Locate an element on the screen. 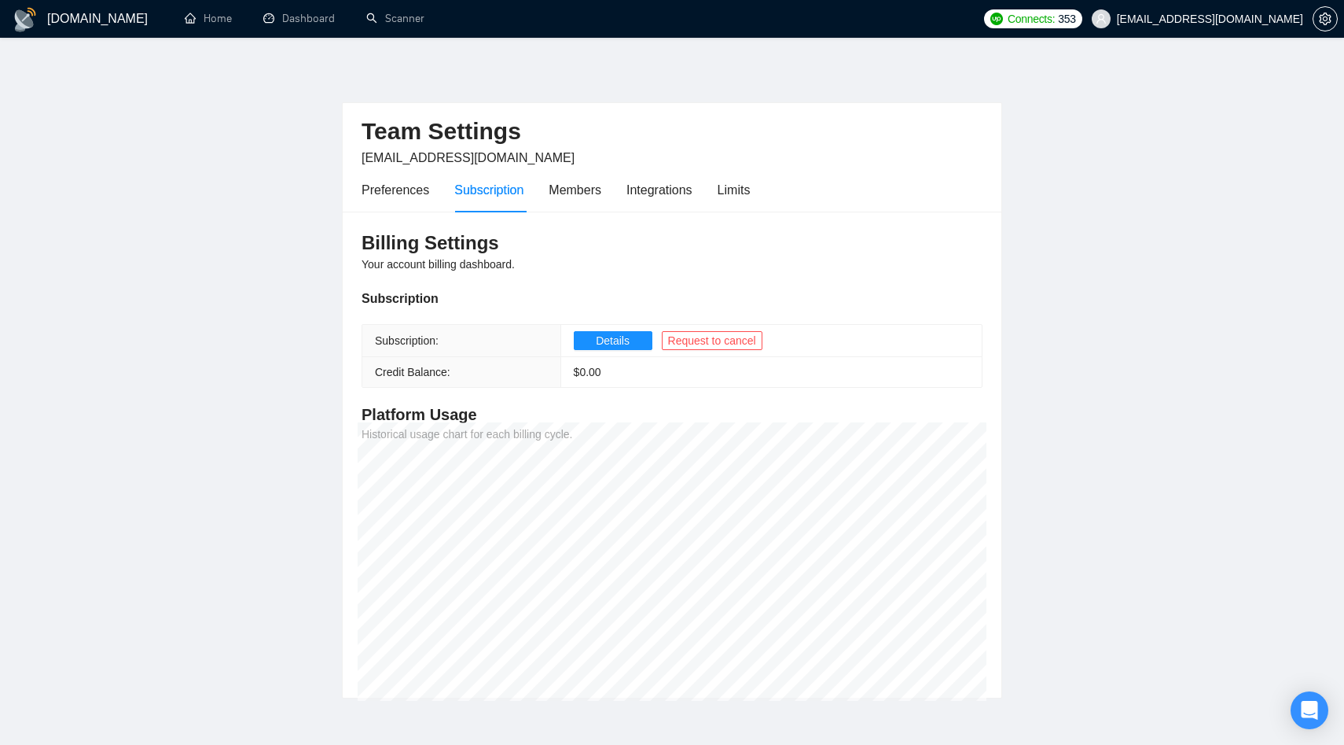 This screenshot has height=745, width=1344. h3: Billing Settings is located at coordinates (672, 243).